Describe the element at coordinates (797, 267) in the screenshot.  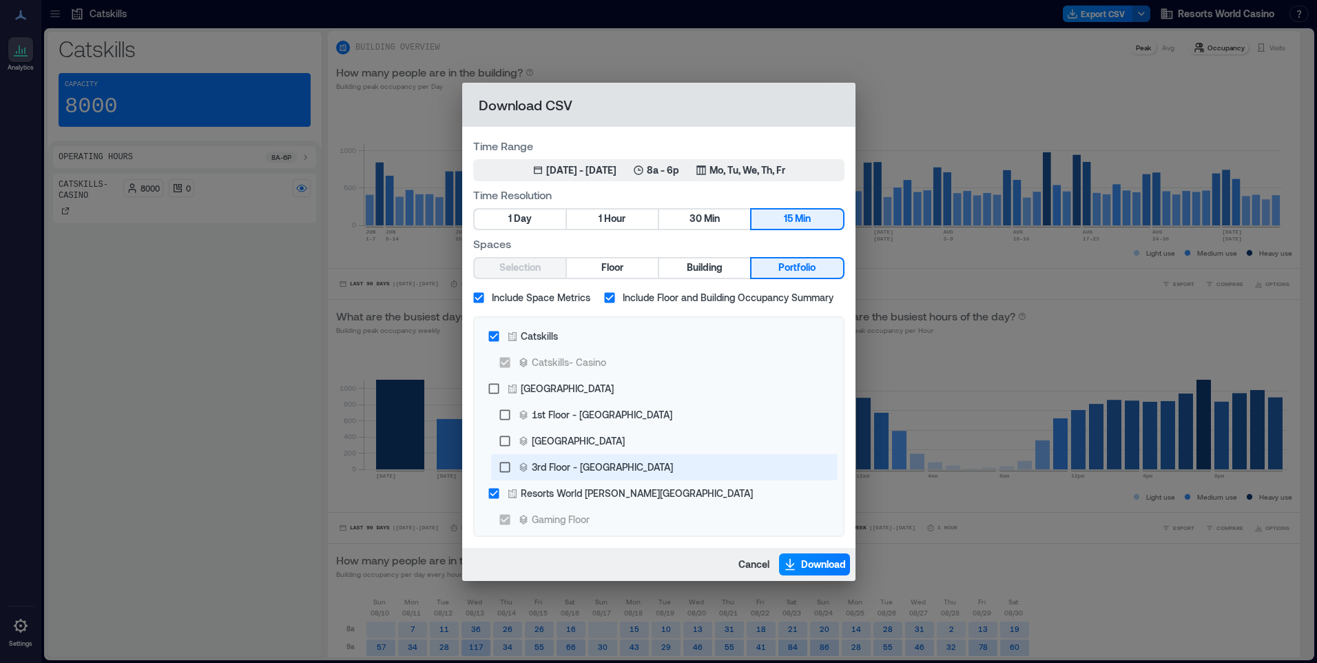
I see `span: Portfolio` at that location.